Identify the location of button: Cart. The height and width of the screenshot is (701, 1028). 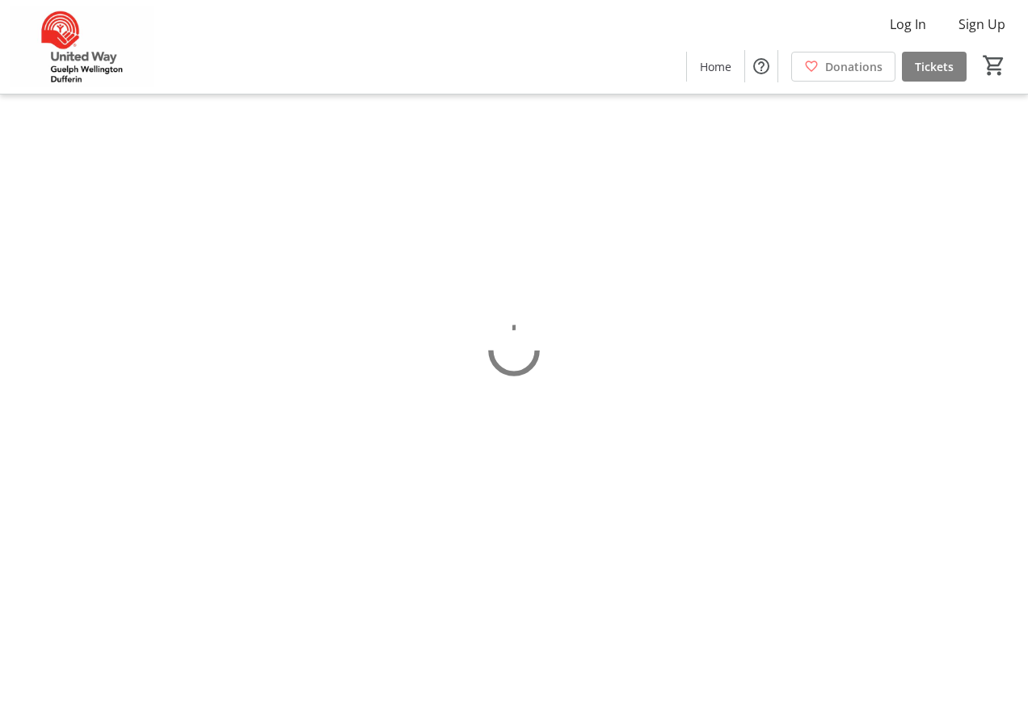
(994, 65).